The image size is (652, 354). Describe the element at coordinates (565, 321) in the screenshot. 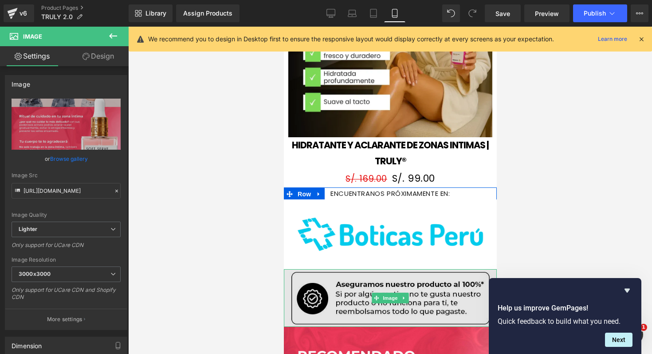

I see `p: Quick feedback to build what you need.` at that location.